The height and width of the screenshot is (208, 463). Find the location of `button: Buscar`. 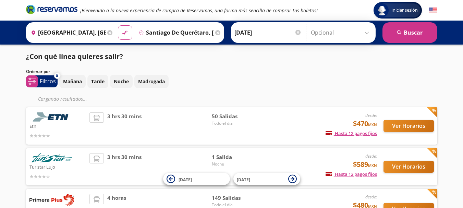

button: Buscar is located at coordinates (410, 33).